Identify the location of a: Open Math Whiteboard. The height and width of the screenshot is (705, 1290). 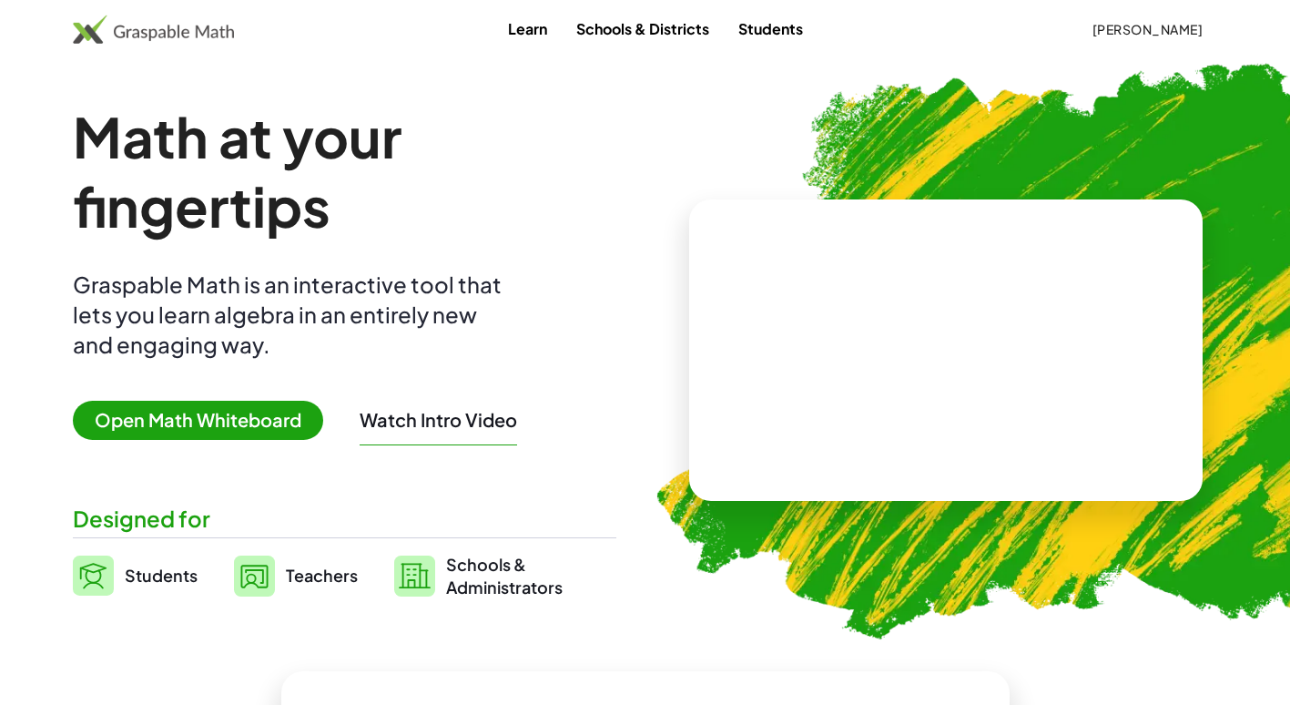
(205, 421).